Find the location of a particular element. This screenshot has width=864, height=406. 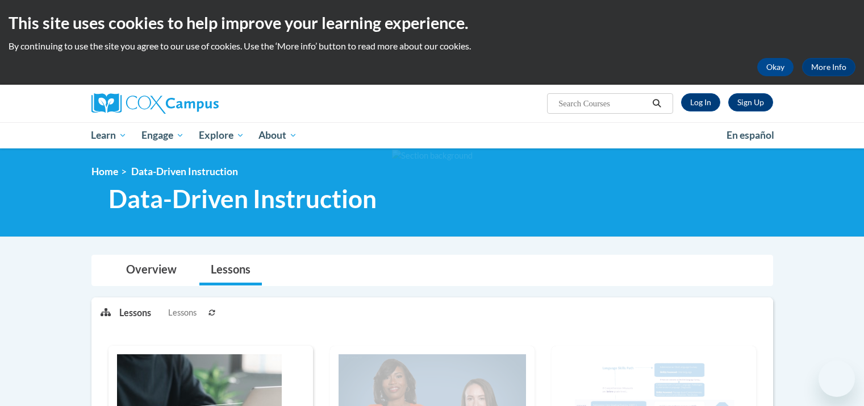

a: About is located at coordinates (278, 135).